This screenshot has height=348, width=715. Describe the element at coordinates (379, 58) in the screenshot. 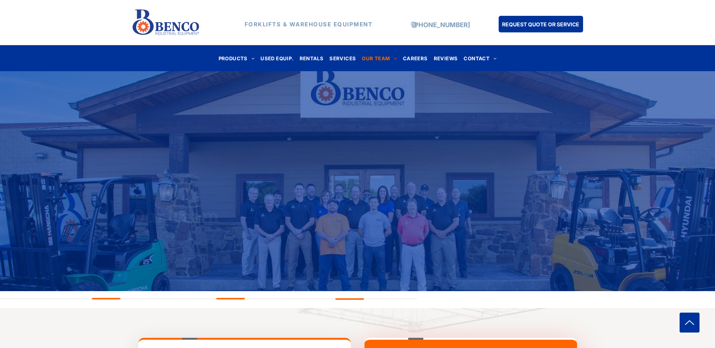

I see `a: OUR TEAM` at that location.